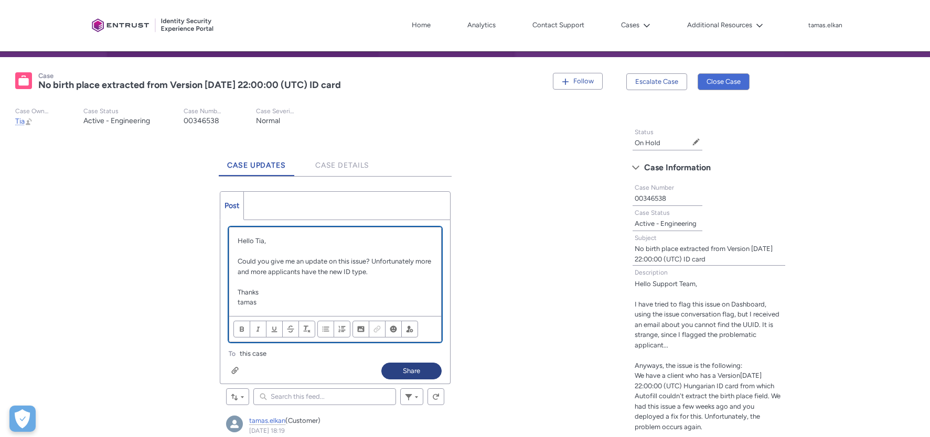  I want to click on button: Insert Emoji, so click(393, 329).